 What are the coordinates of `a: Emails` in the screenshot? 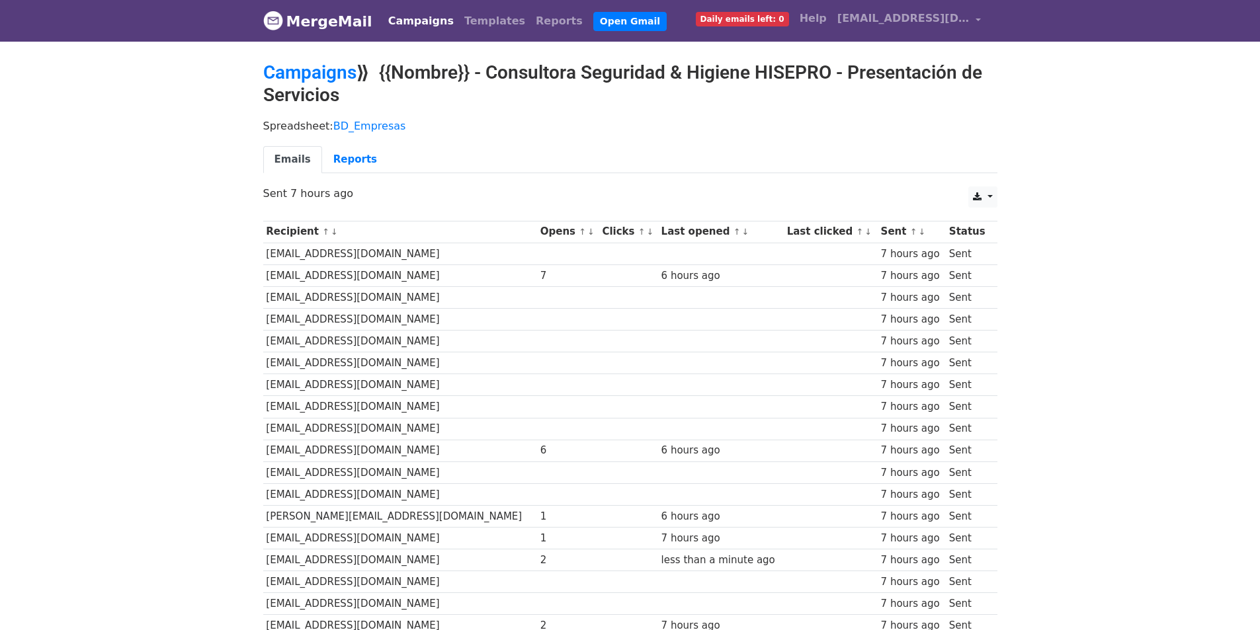 It's located at (292, 159).